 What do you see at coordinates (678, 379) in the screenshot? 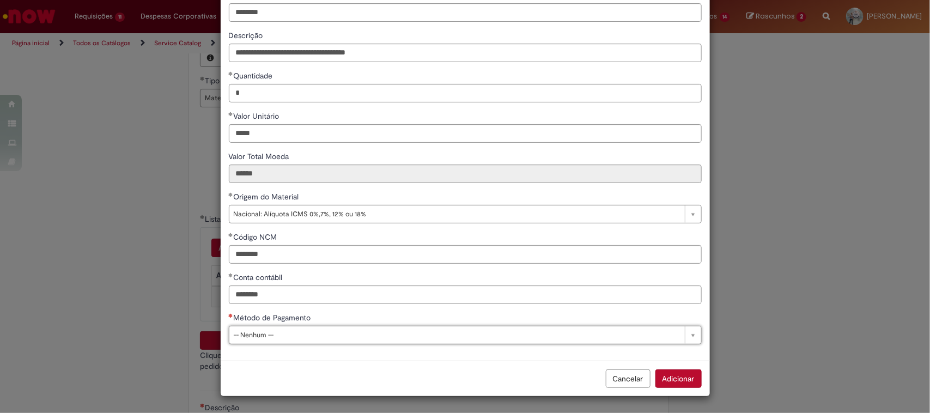
I see `button: Adicionar` at bounding box center [678, 379].